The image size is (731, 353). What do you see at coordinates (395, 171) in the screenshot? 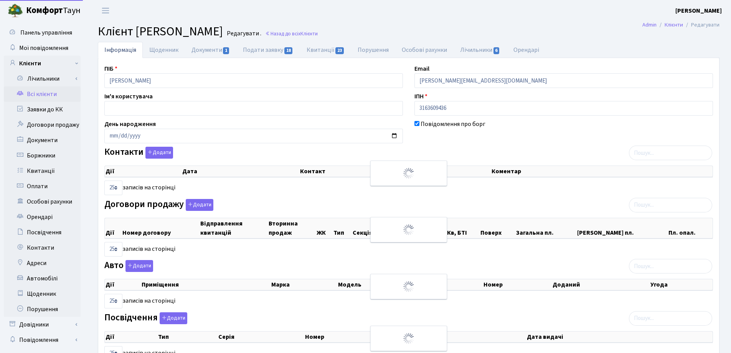
I see `th: Контакт` at bounding box center [395, 171].